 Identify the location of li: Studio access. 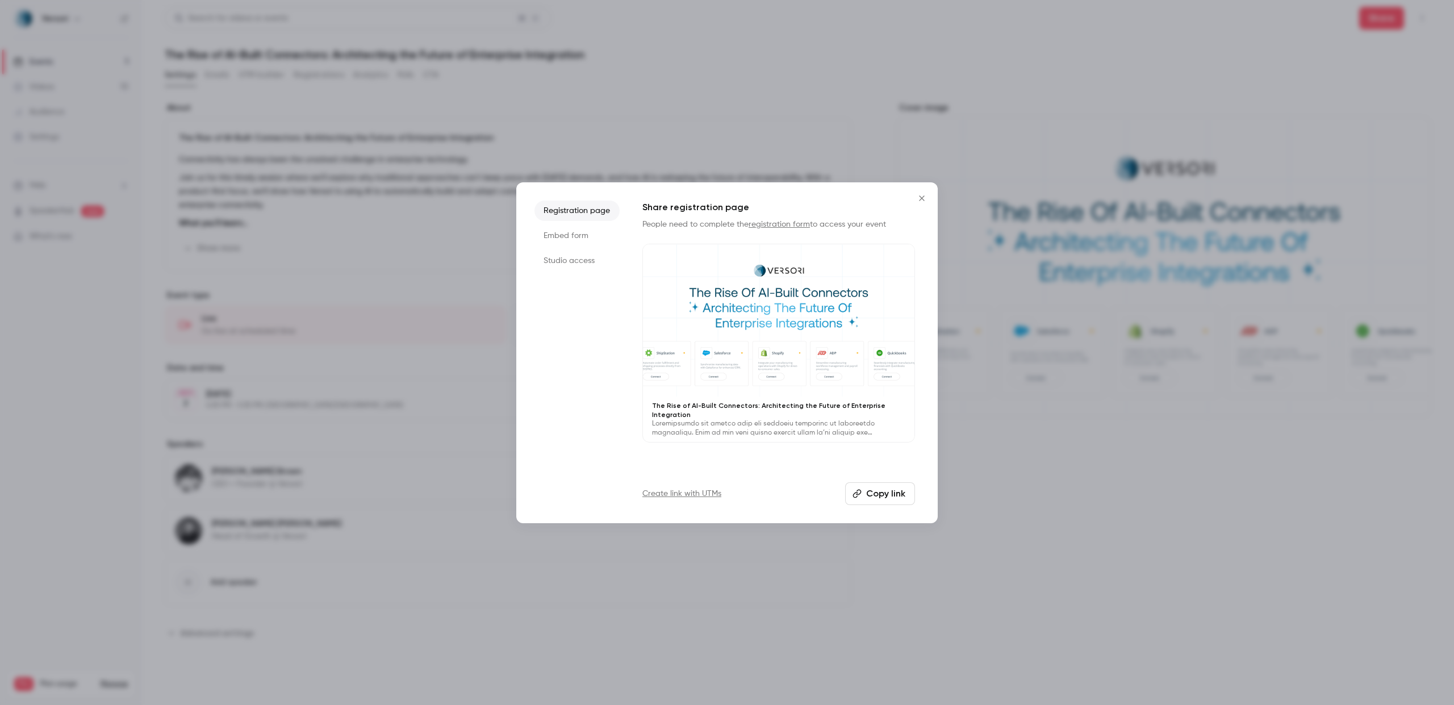
(577, 261).